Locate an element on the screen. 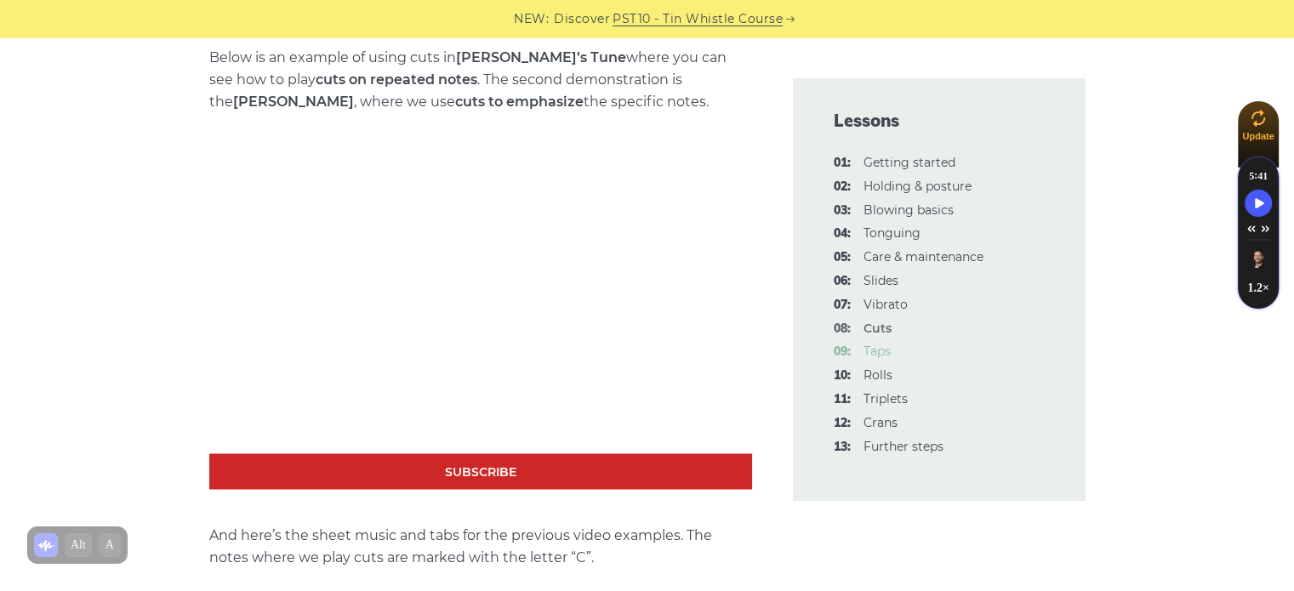  a: 07:Vibrato is located at coordinates (886, 305).